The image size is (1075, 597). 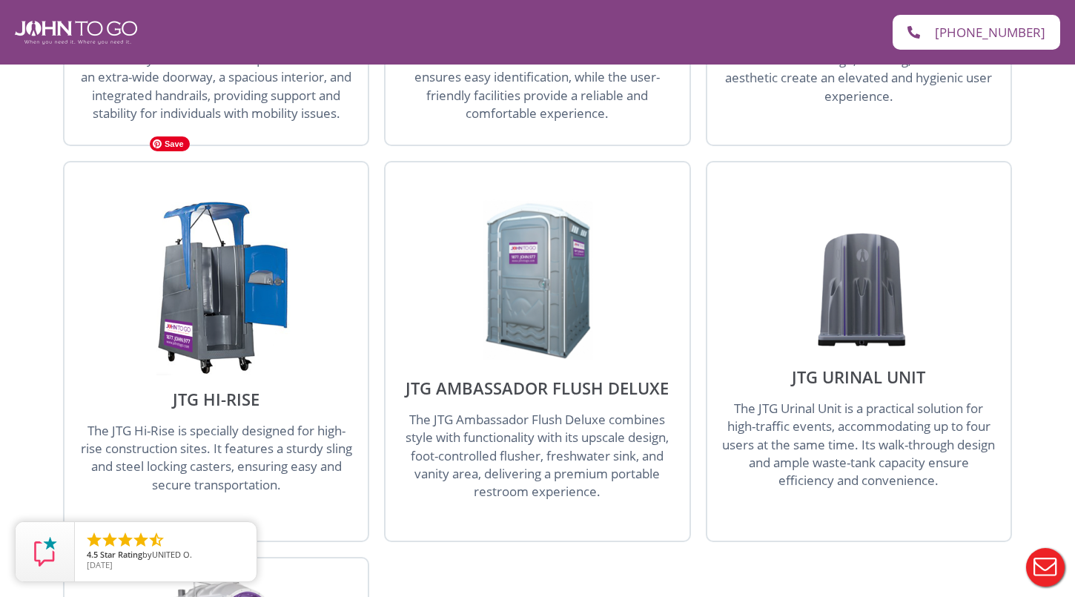 What do you see at coordinates (170, 144) in the screenshot?
I see `span: Save` at bounding box center [170, 144].